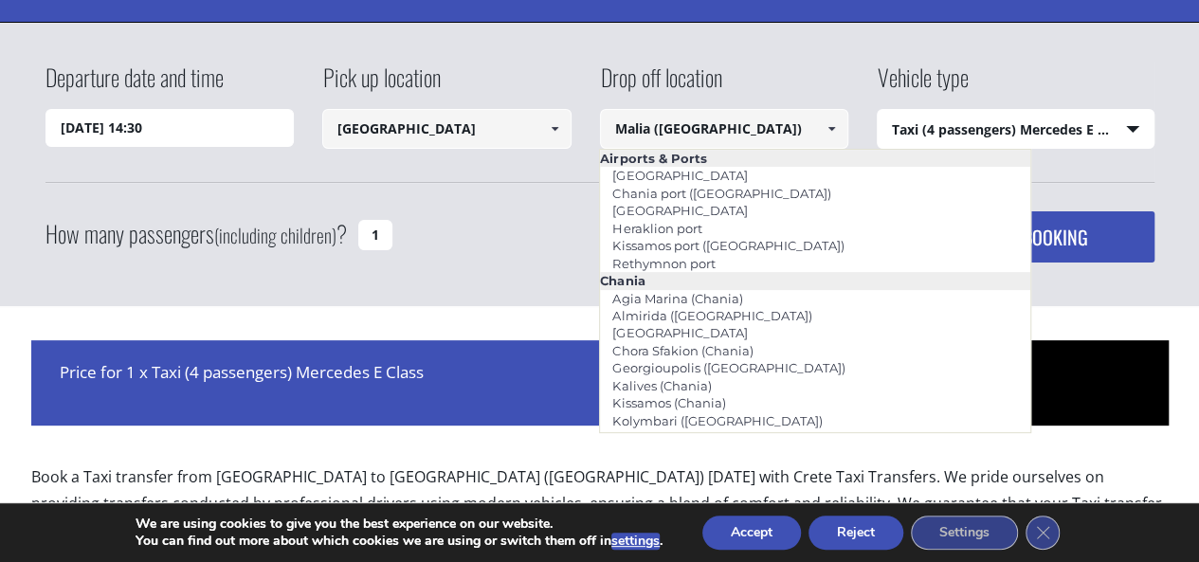 The height and width of the screenshot is (562, 1199). Describe the element at coordinates (964, 533) in the screenshot. I see `button: Settings` at that location.